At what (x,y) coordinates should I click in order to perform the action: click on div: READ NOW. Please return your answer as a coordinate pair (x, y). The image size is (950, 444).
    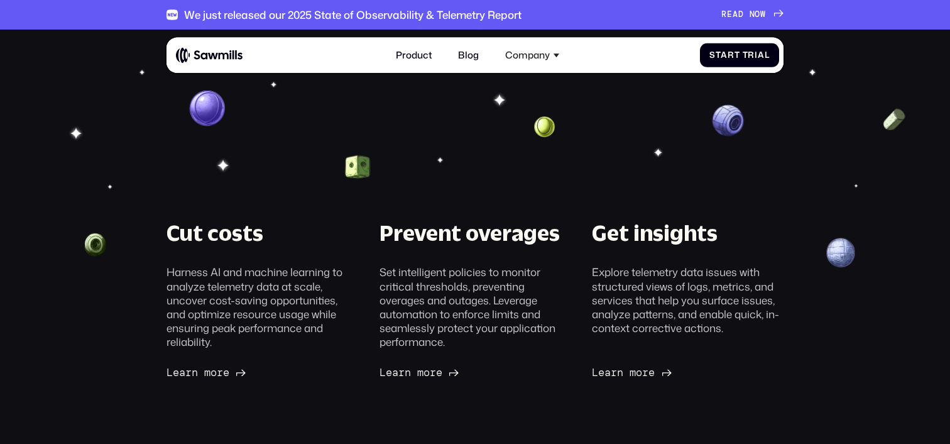
    Looking at the image, I should click on (743, 14).